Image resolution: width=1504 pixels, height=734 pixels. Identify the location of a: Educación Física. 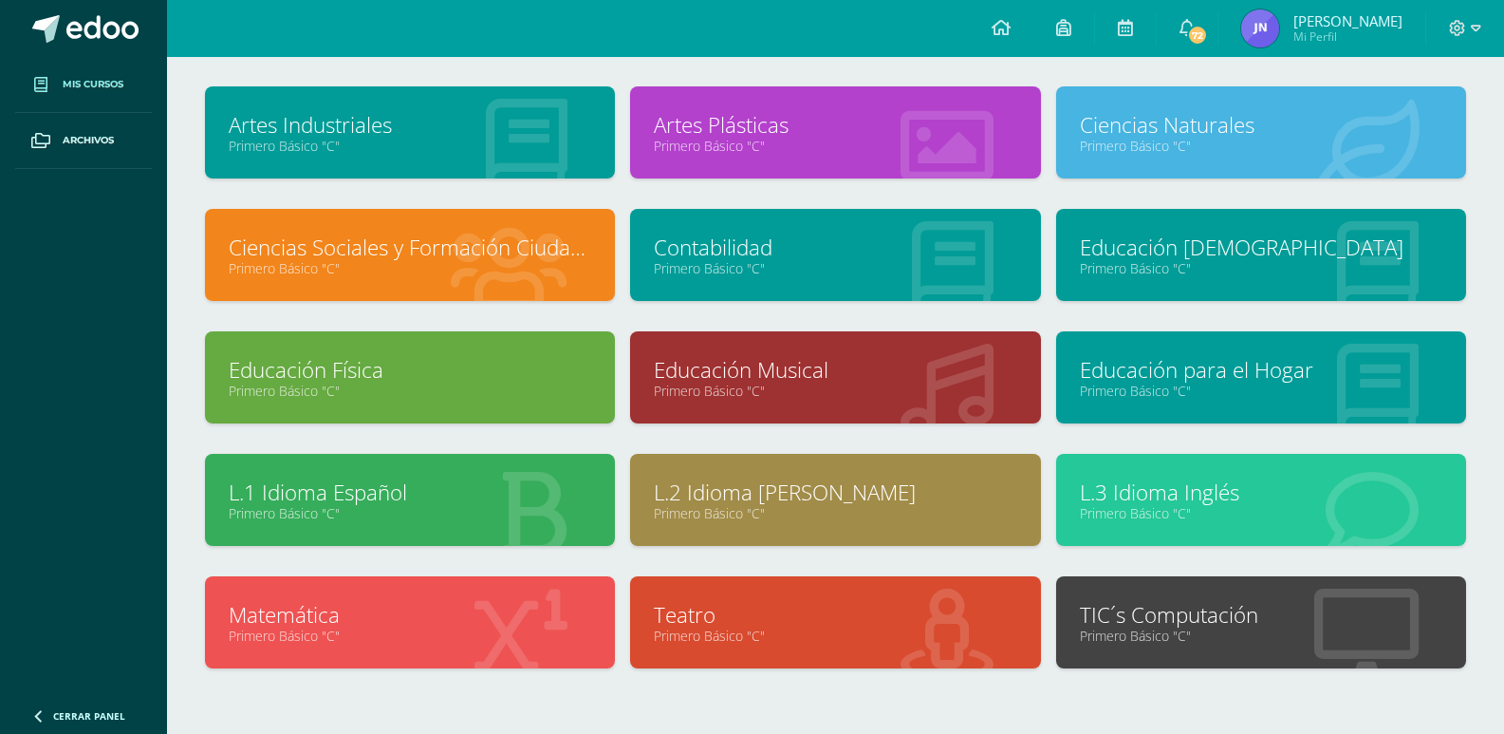
(410, 369).